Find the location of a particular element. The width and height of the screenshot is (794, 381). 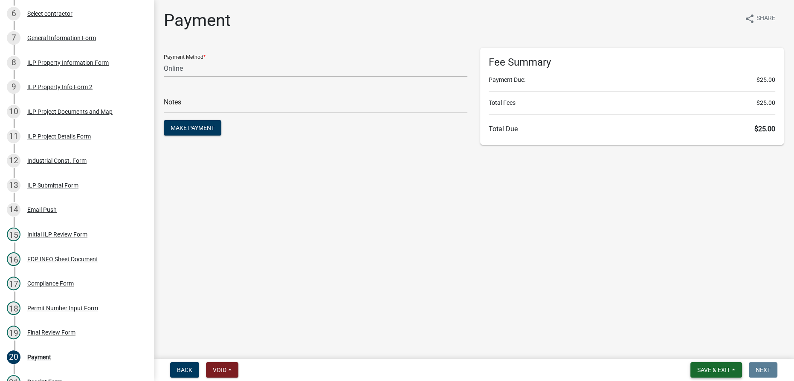

div: ILP Project Details Form is located at coordinates (59, 136).